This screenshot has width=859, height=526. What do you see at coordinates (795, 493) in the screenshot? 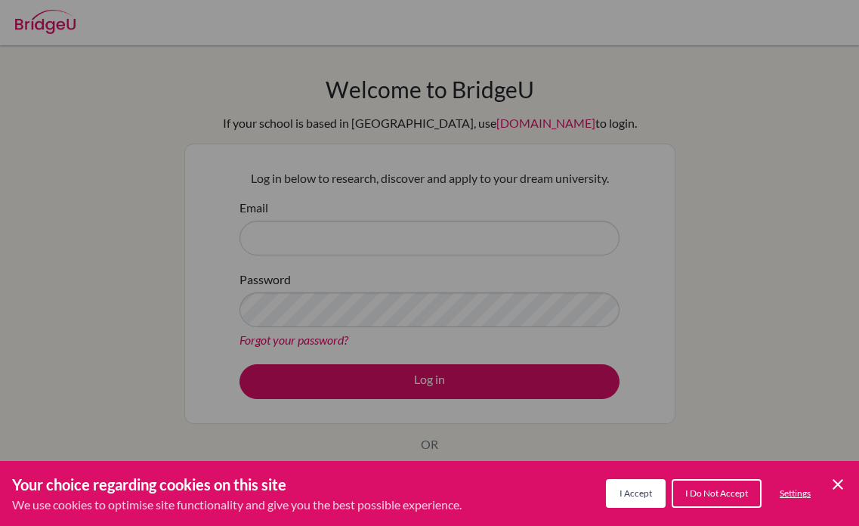
I see `button: Settings` at bounding box center [795, 493].